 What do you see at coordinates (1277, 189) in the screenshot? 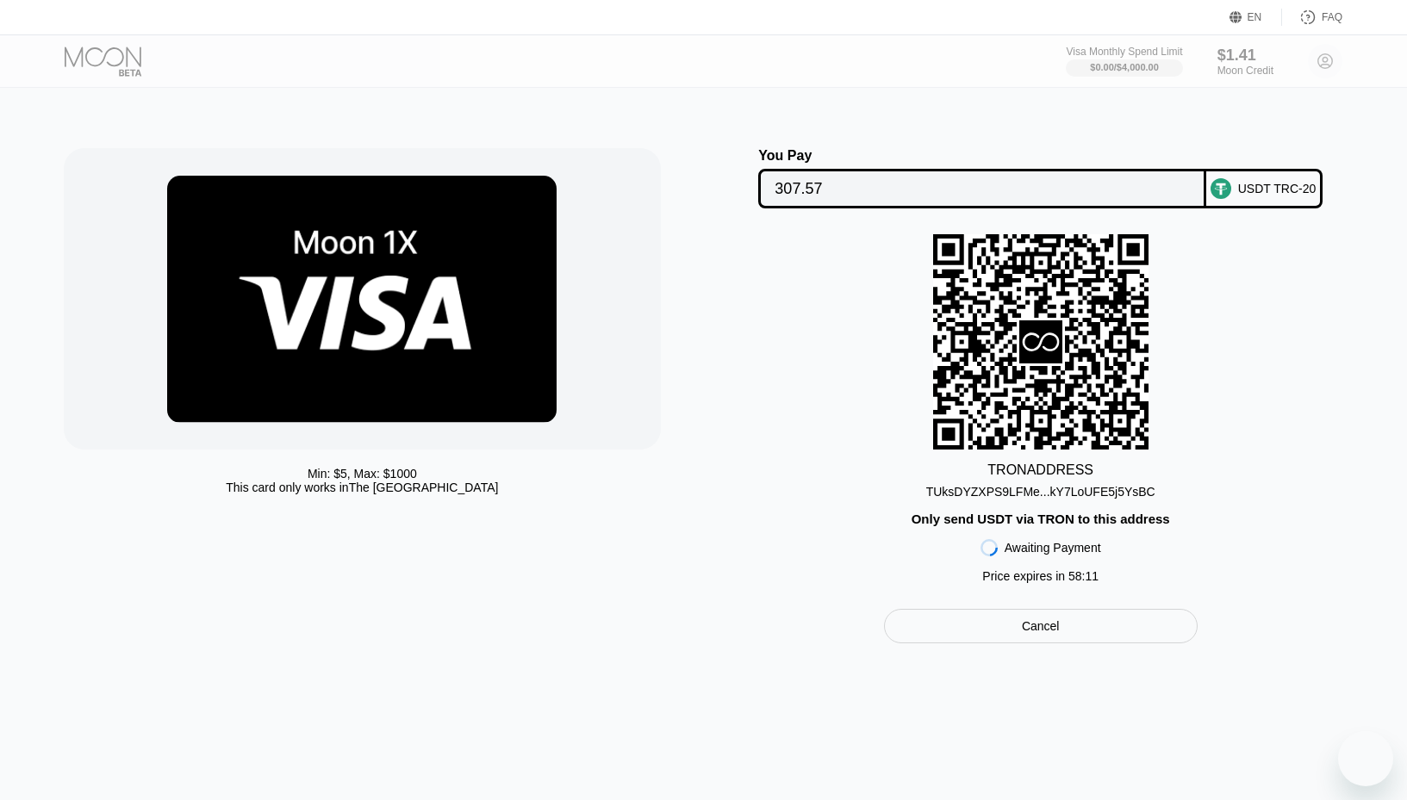
I see `div: USDT TRC-20` at bounding box center [1277, 189].